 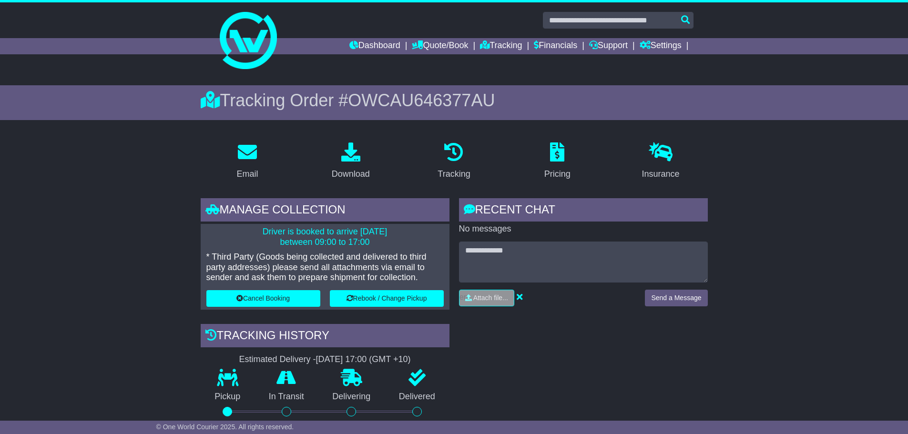 I want to click on a: Dashboard, so click(x=375, y=46).